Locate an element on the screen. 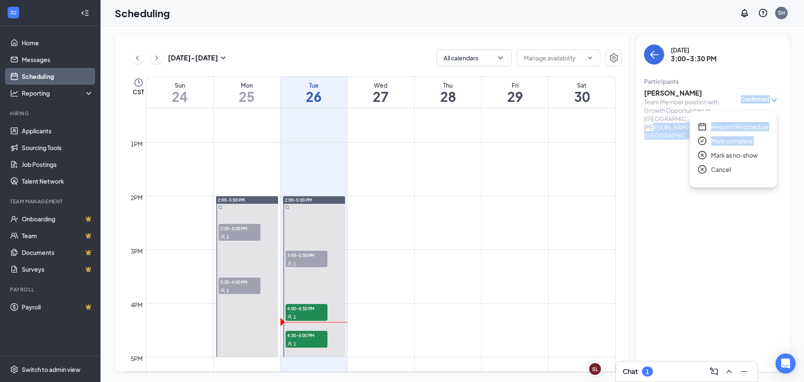 The width and height of the screenshot is (804, 382). button: ChevronRight is located at coordinates (157, 58).